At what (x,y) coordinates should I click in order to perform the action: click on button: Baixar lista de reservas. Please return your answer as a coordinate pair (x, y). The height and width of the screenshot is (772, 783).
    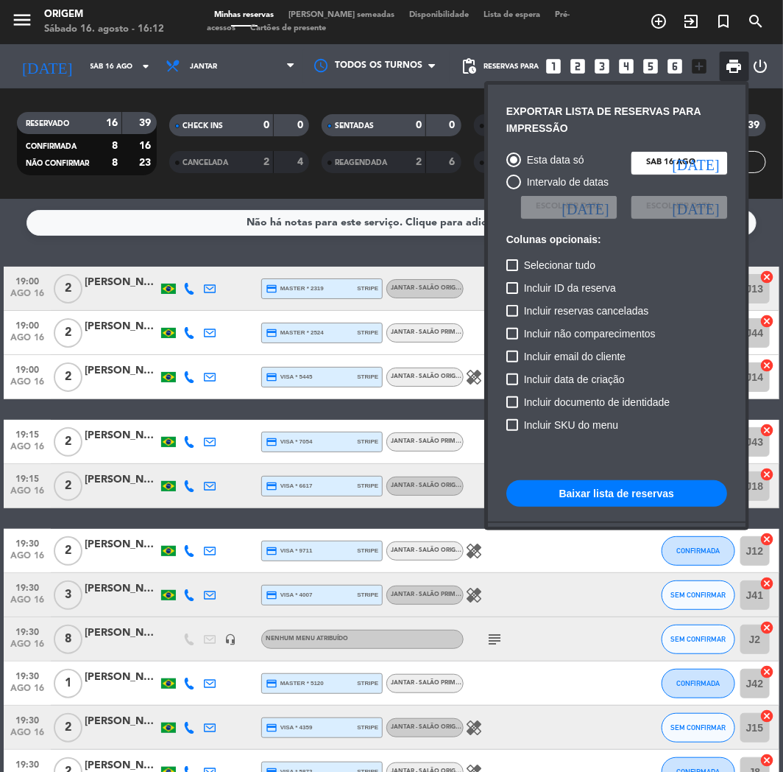
    Looking at the image, I should click on (617, 493).